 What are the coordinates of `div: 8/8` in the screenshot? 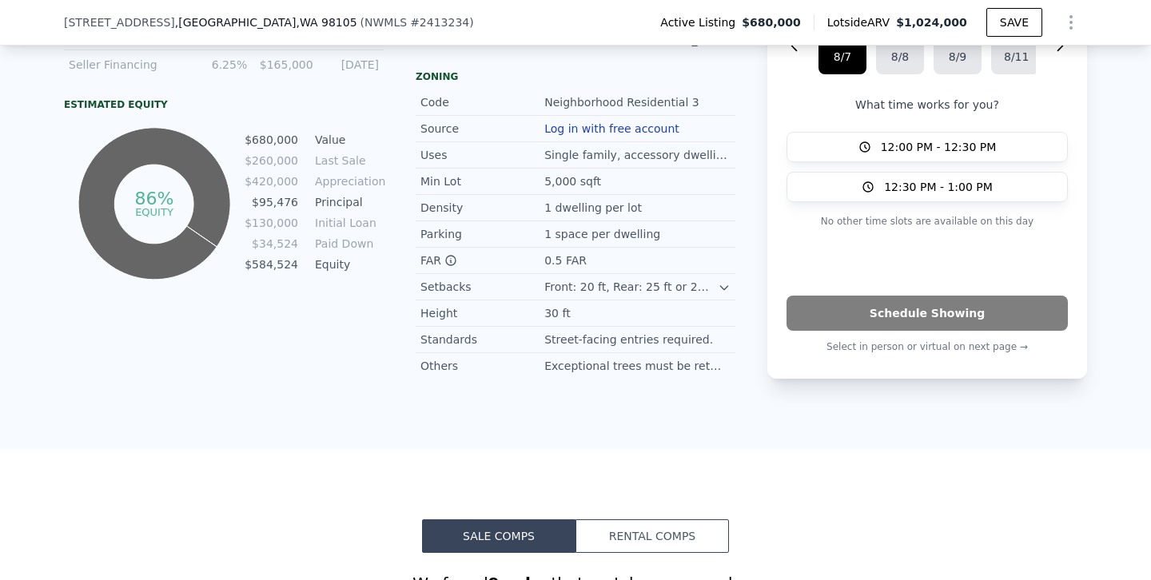 It's located at (900, 57).